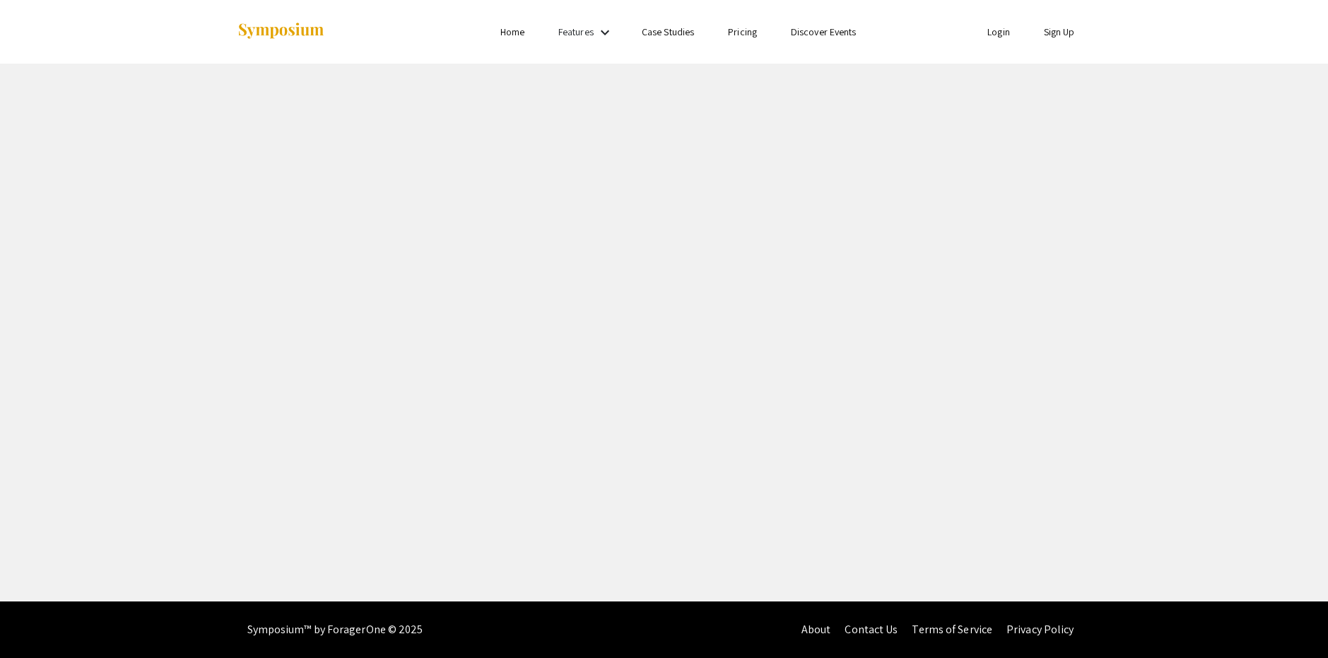  What do you see at coordinates (335, 630) in the screenshot?
I see `div: Symposium™ by ForagerOne © 2025` at bounding box center [335, 630].